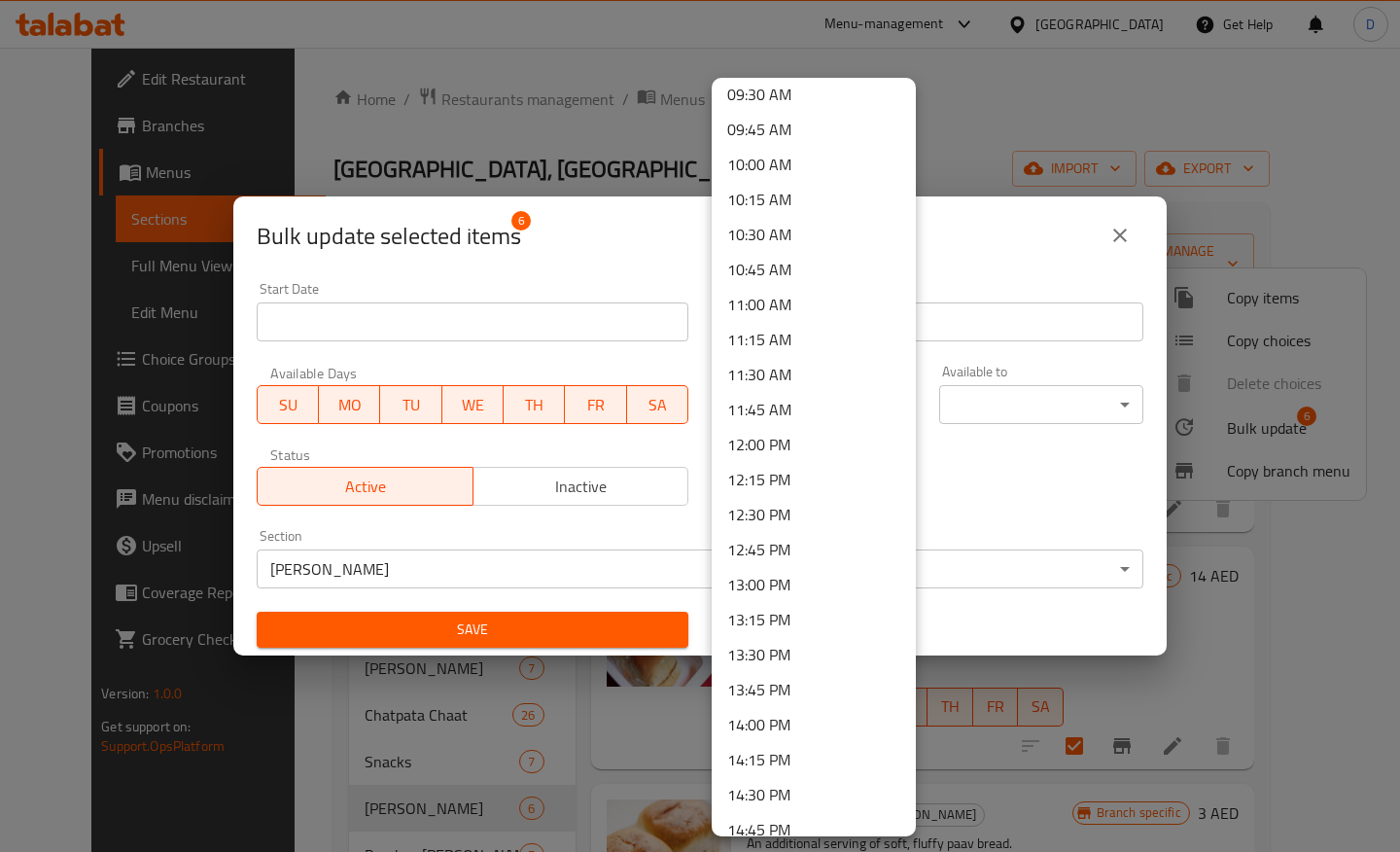 This screenshot has width=1400, height=852. What do you see at coordinates (814, 725) in the screenshot?
I see `li: 14:00 PM` at bounding box center [814, 725].